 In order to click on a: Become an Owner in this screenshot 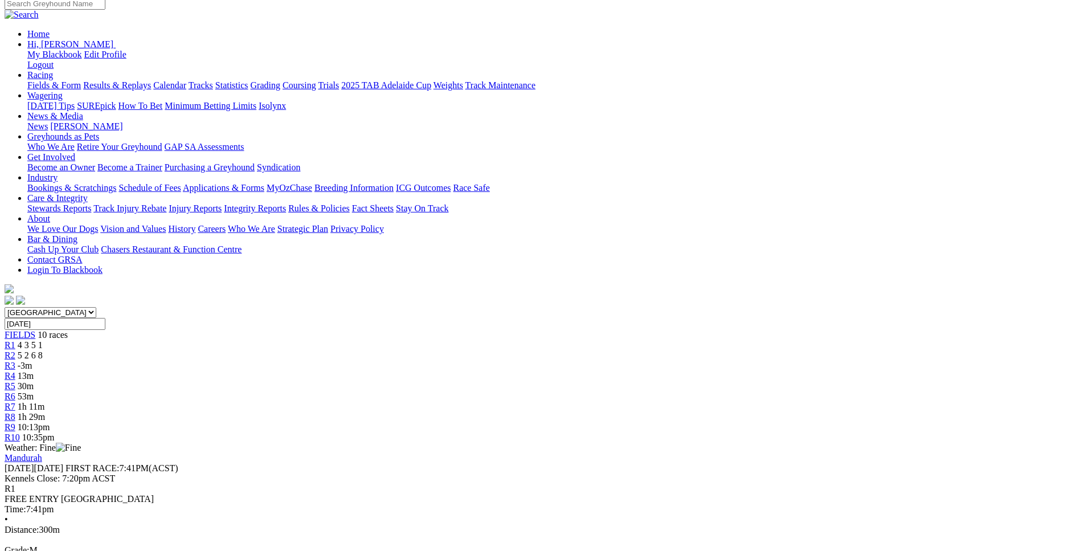, I will do `click(61, 167)`.